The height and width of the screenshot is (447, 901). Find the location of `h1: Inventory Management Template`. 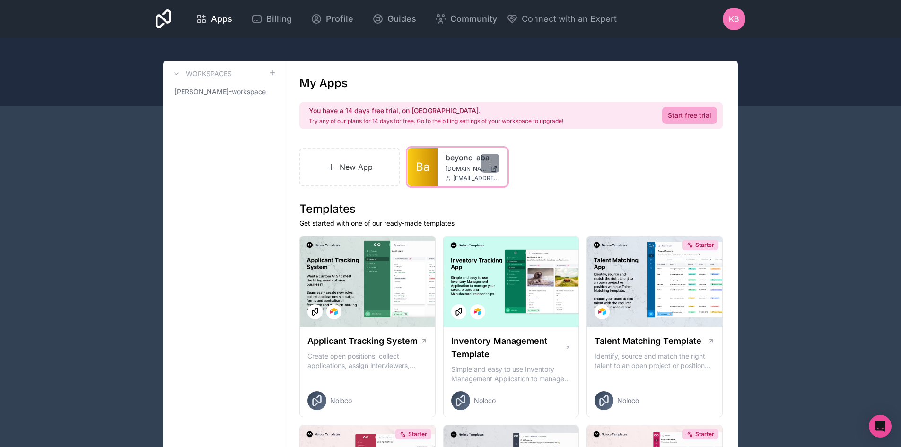

h1: Inventory Management Template is located at coordinates (508, 348).